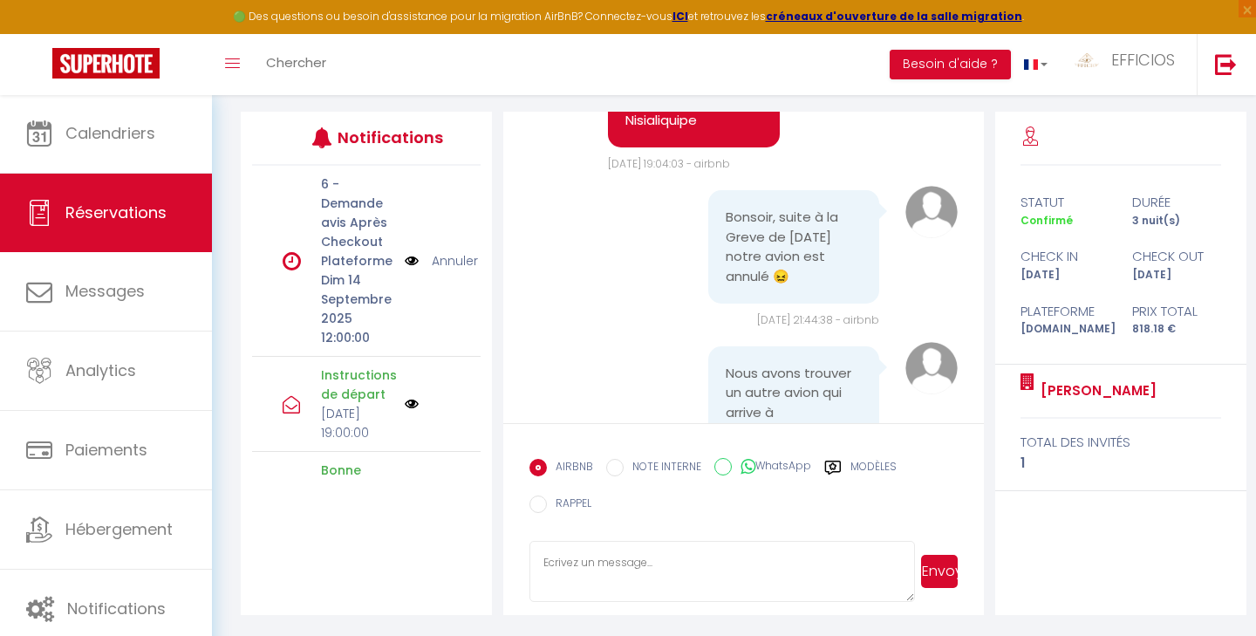 The image size is (1256, 636). Describe the element at coordinates (950, 65) in the screenshot. I see `button: Besoin d'aide ?` at that location.